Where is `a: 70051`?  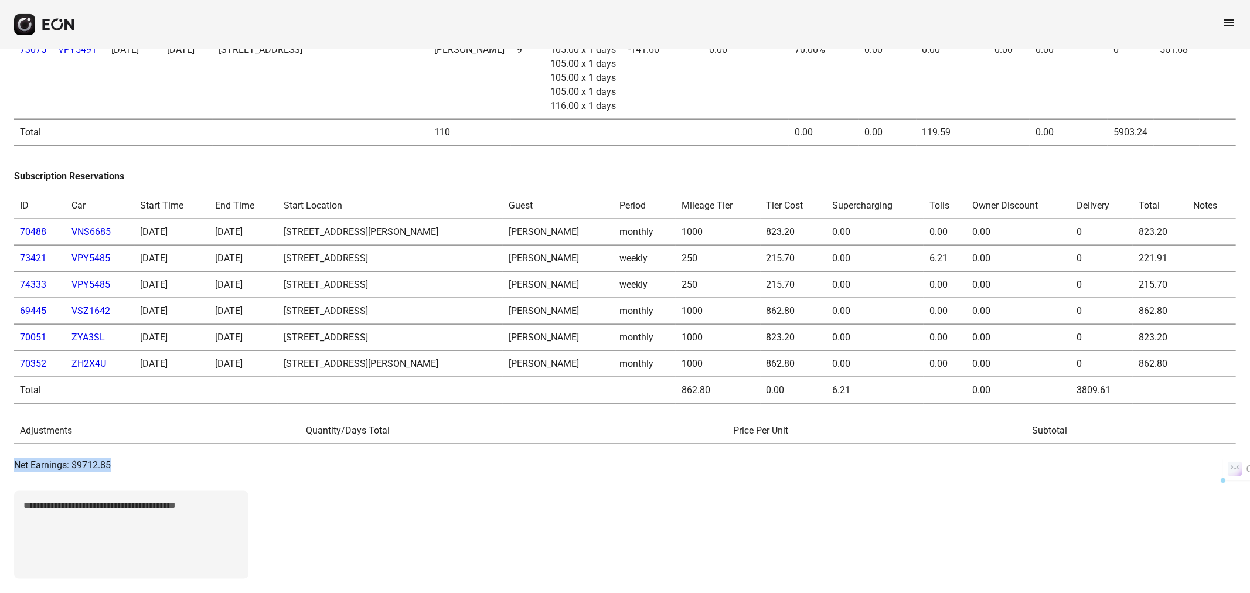
a: 70051 is located at coordinates (33, 337).